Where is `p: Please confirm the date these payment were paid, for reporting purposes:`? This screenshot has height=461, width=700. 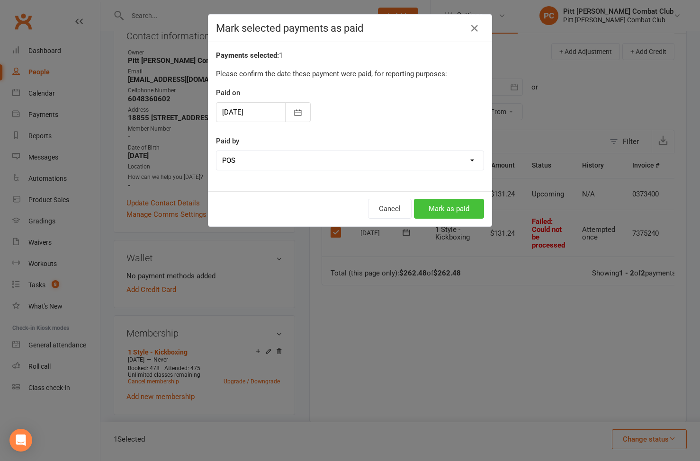 p: Please confirm the date these payment were paid, for reporting purposes: is located at coordinates (350, 74).